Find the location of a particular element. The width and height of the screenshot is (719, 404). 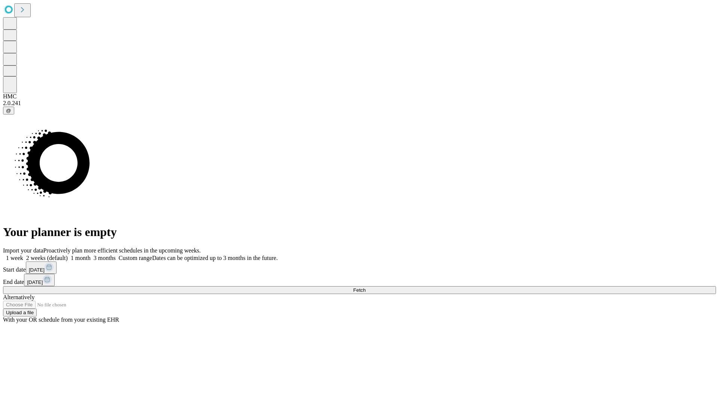

span: Alternatively is located at coordinates (19, 297).